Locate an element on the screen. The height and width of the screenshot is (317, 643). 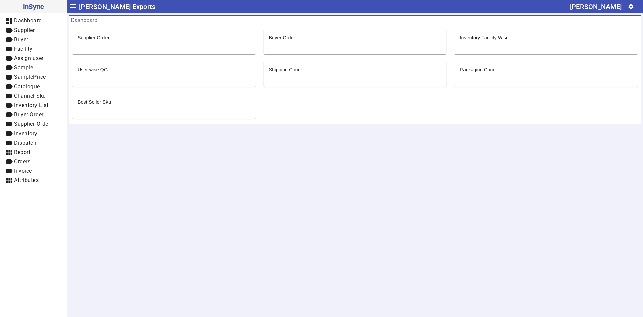
span: Assign user is located at coordinates (29, 58).